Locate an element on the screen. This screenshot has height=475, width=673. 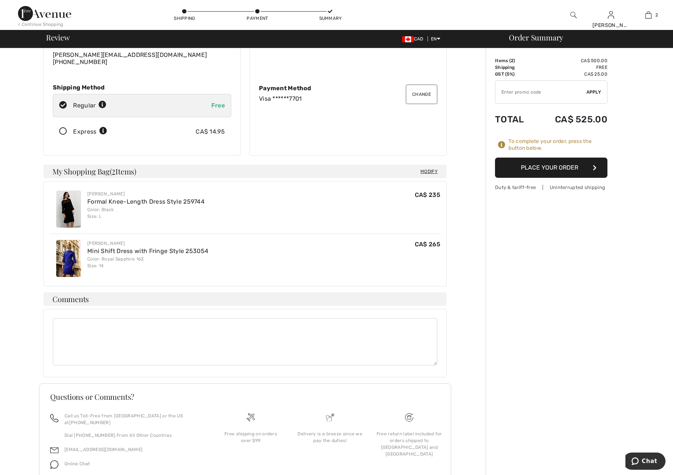
div: Duty & tariff-free | Uninterrupted shipping is located at coordinates (551, 187).